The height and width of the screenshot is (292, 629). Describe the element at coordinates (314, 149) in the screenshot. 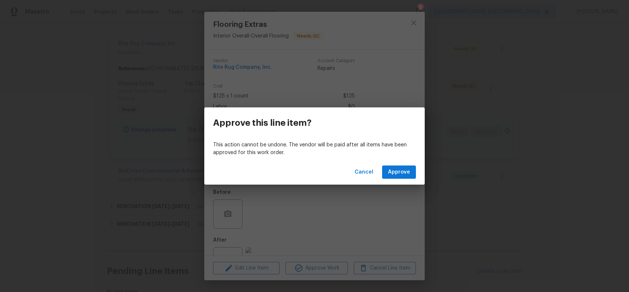

I see `p: This action cannot be undone. The vendor will be paid after all items have been approved for this...` at that location.